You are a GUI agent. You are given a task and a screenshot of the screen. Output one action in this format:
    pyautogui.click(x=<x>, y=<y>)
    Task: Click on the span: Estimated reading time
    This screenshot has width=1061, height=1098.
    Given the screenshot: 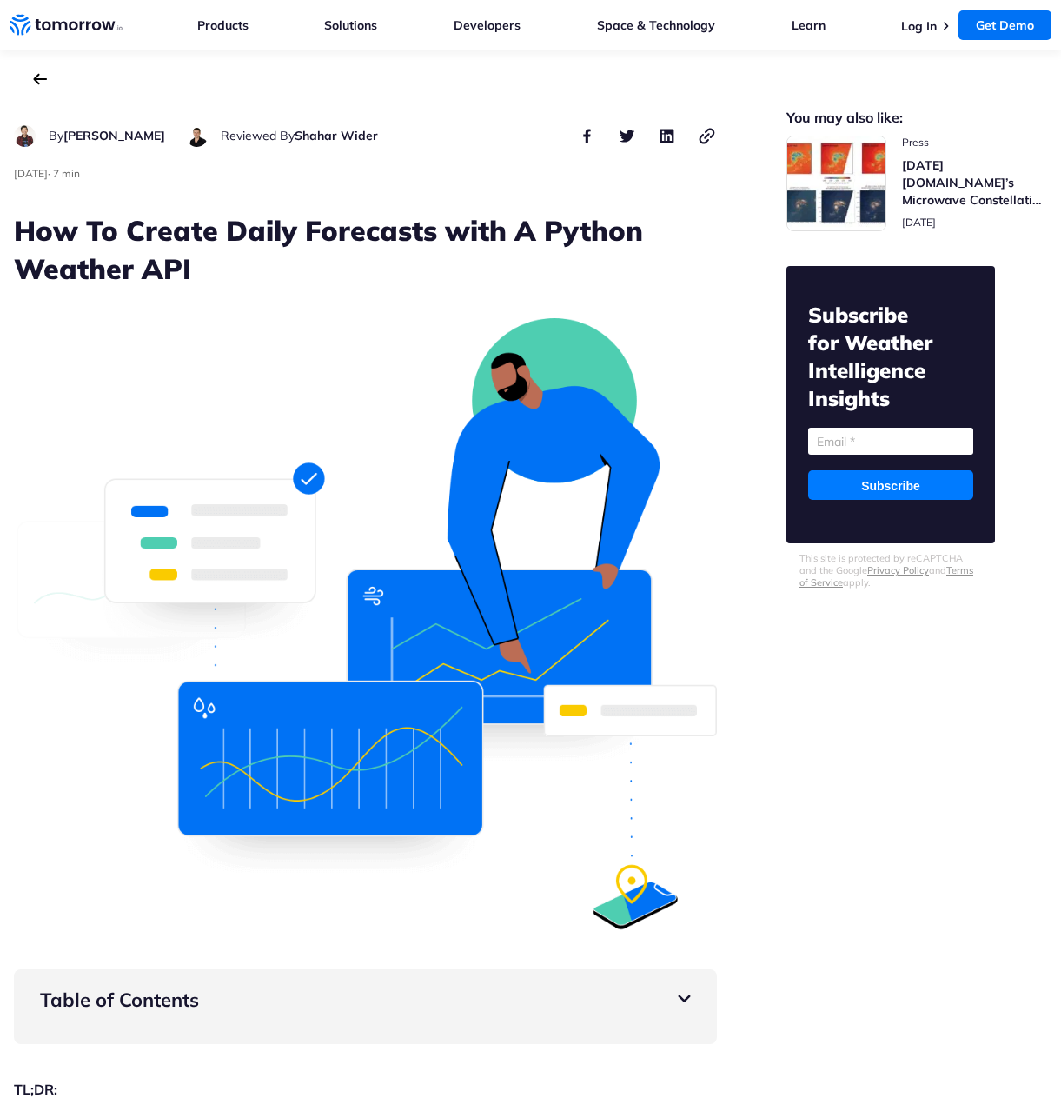 What is the action you would take?
    pyautogui.click(x=66, y=173)
    